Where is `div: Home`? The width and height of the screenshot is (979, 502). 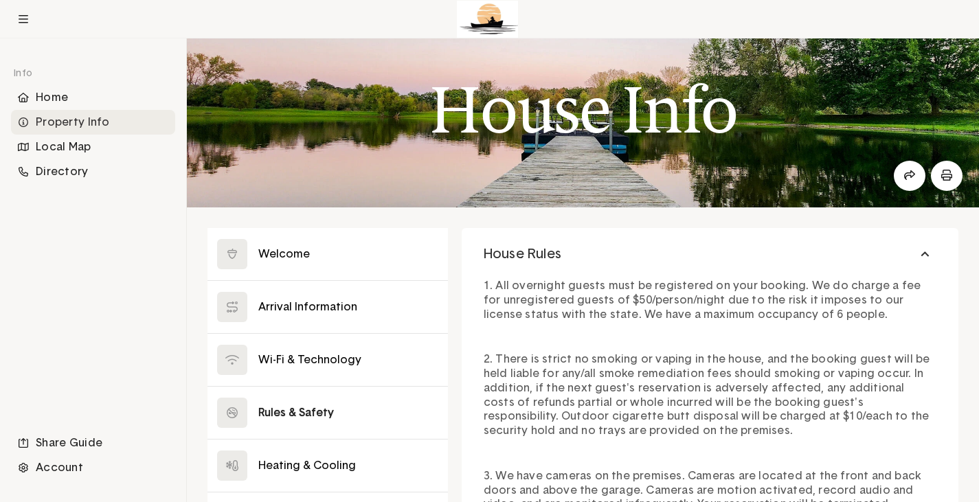 div: Home is located at coordinates (93, 98).